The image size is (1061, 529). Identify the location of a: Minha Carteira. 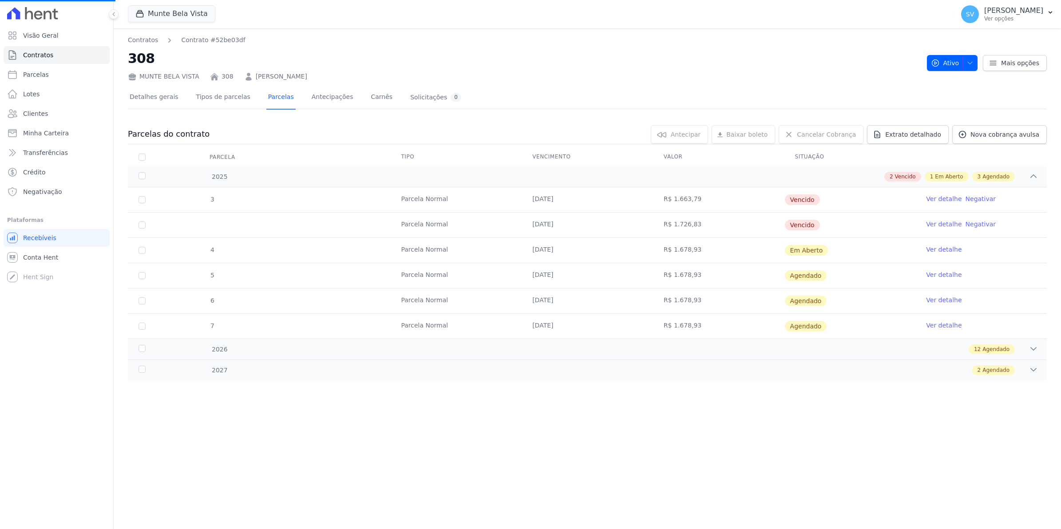
(56, 133).